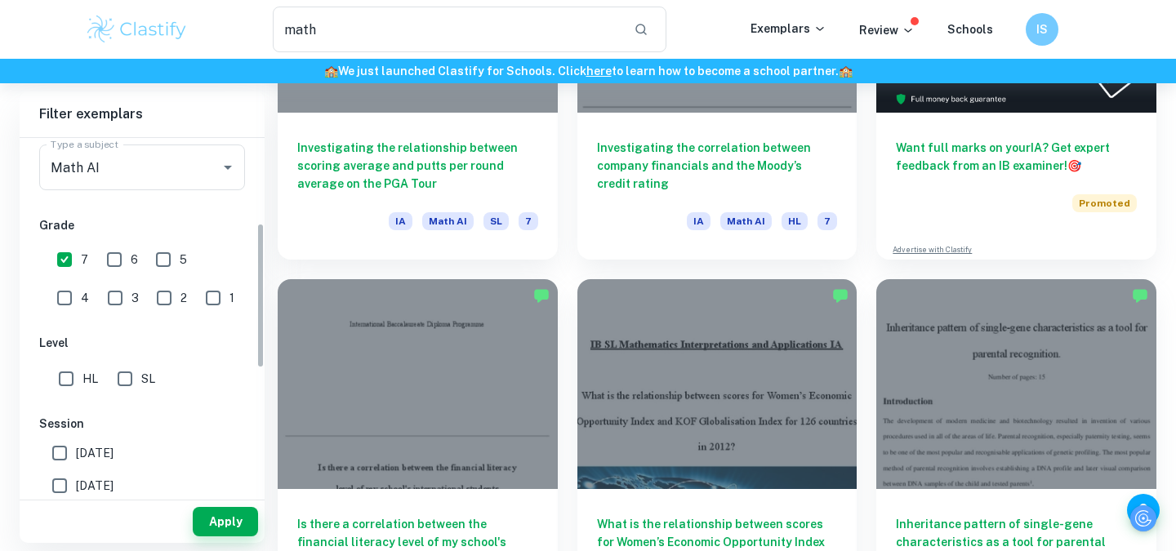 Image resolution: width=1176 pixels, height=551 pixels. I want to click on input: Search for any exemplars..., so click(447, 29).